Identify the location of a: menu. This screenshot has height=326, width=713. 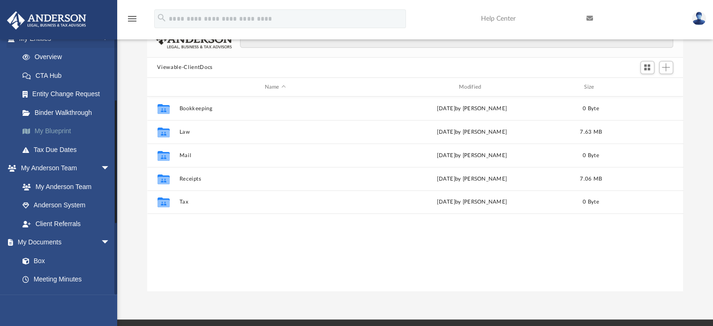
(132, 21).